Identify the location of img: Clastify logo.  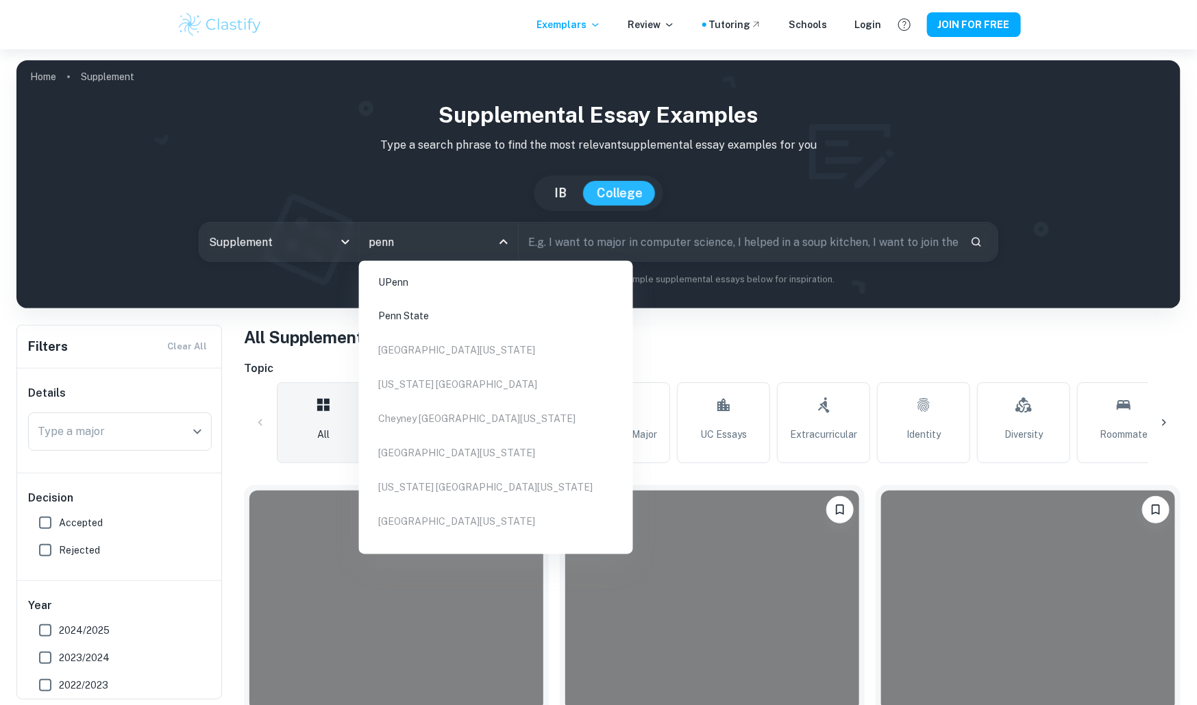
(220, 25).